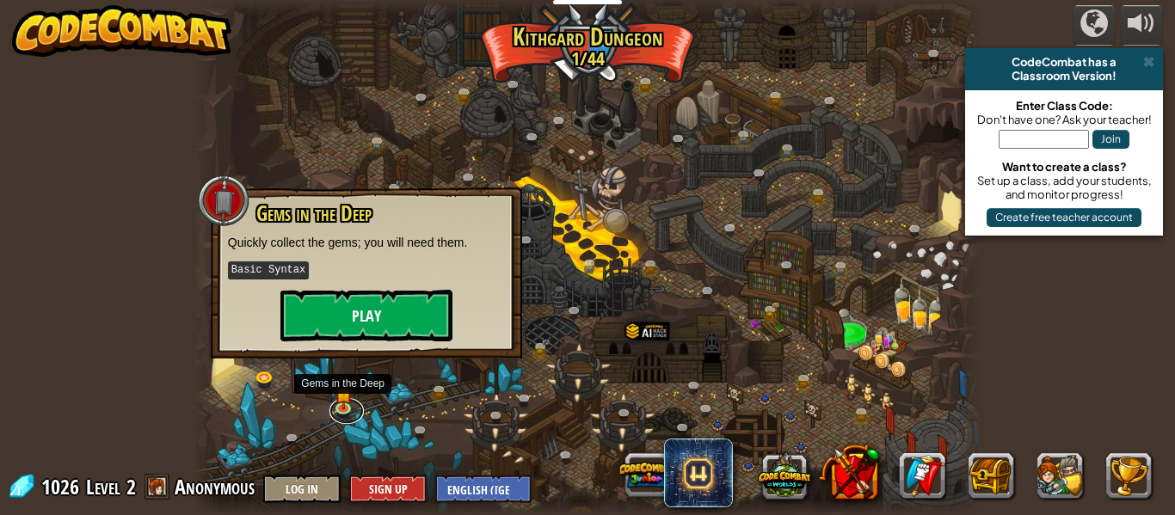 This screenshot has height=515, width=1175. Describe the element at coordinates (388, 489) in the screenshot. I see `button: Sign Up` at that location.